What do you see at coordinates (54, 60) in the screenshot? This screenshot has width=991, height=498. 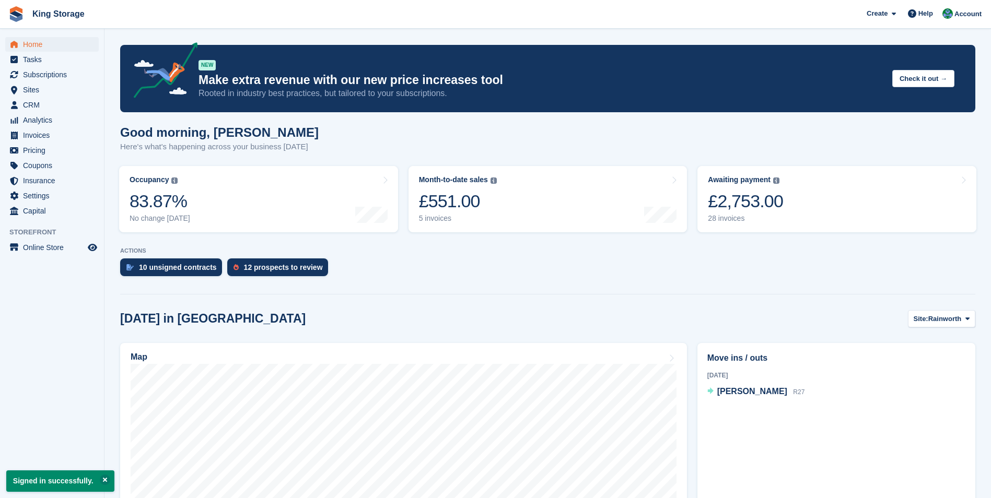 I see `span: Tasks` at bounding box center [54, 60].